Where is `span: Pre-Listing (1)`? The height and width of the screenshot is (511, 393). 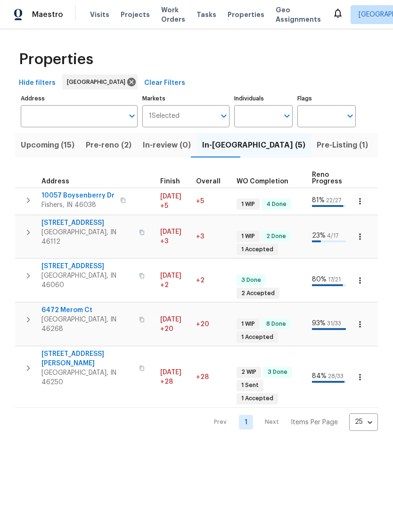 span: Pre-Listing (1) is located at coordinates (342, 146).